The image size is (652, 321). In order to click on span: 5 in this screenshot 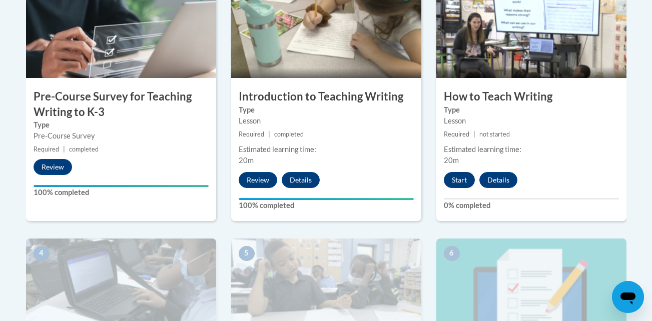, I will do `click(247, 254)`.